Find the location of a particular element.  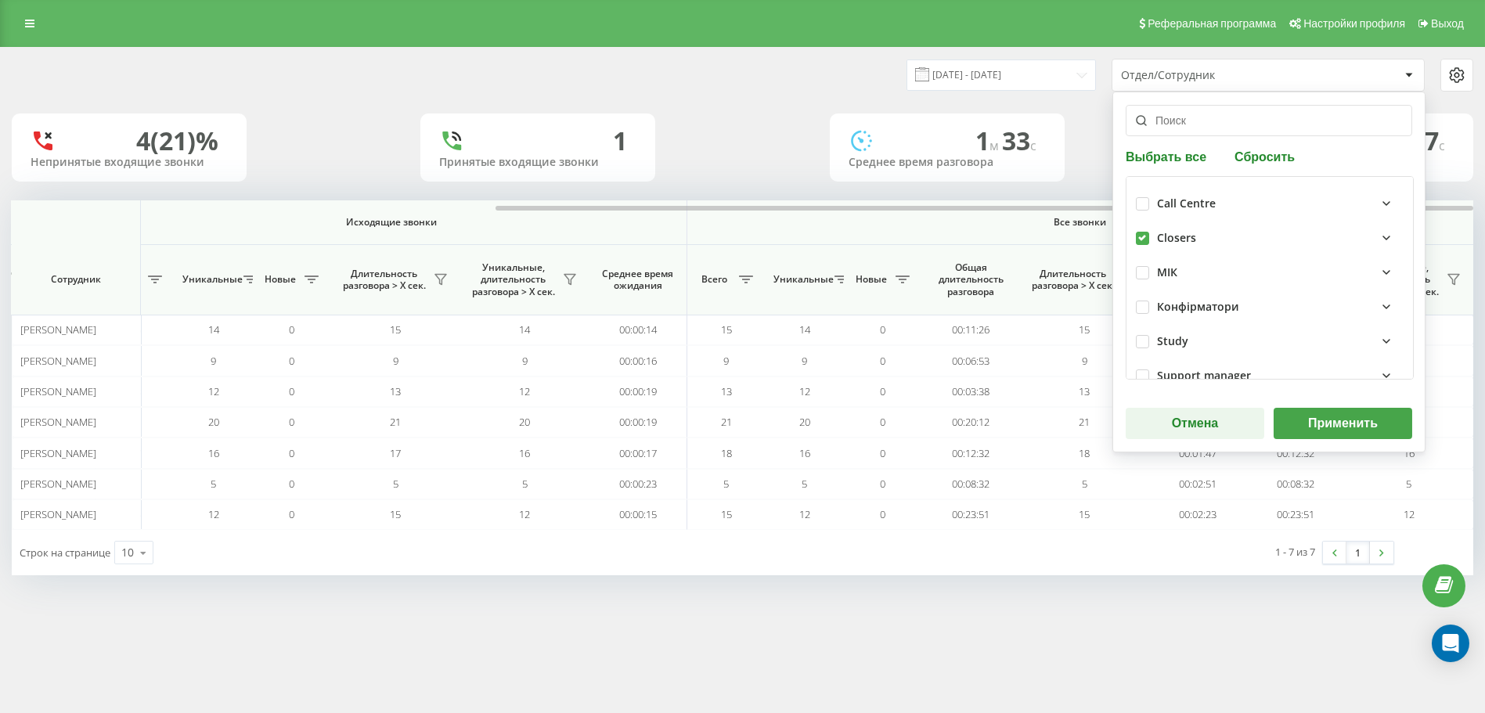

span: Уникальные, длительность разговора > Х сек. is located at coordinates (513, 279).